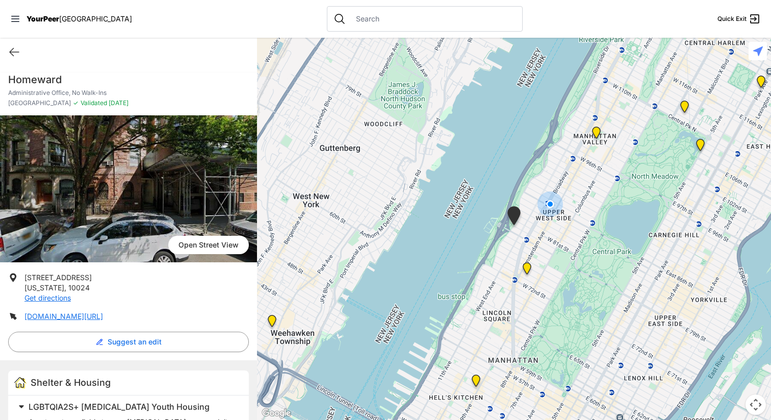 The width and height of the screenshot is (771, 420). Describe the element at coordinates (129, 93) in the screenshot. I see `p: Administrative Office, No Walk-Ins` at that location.